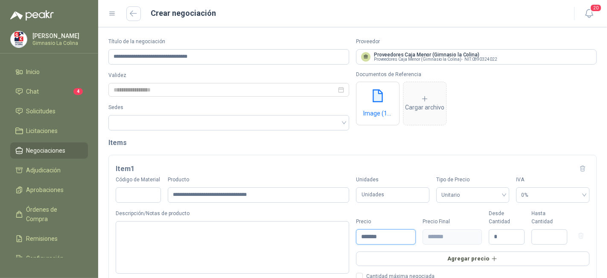  What do you see at coordinates (229, 41) in the screenshot?
I see `label: Título de la negociación` at bounding box center [229, 41].